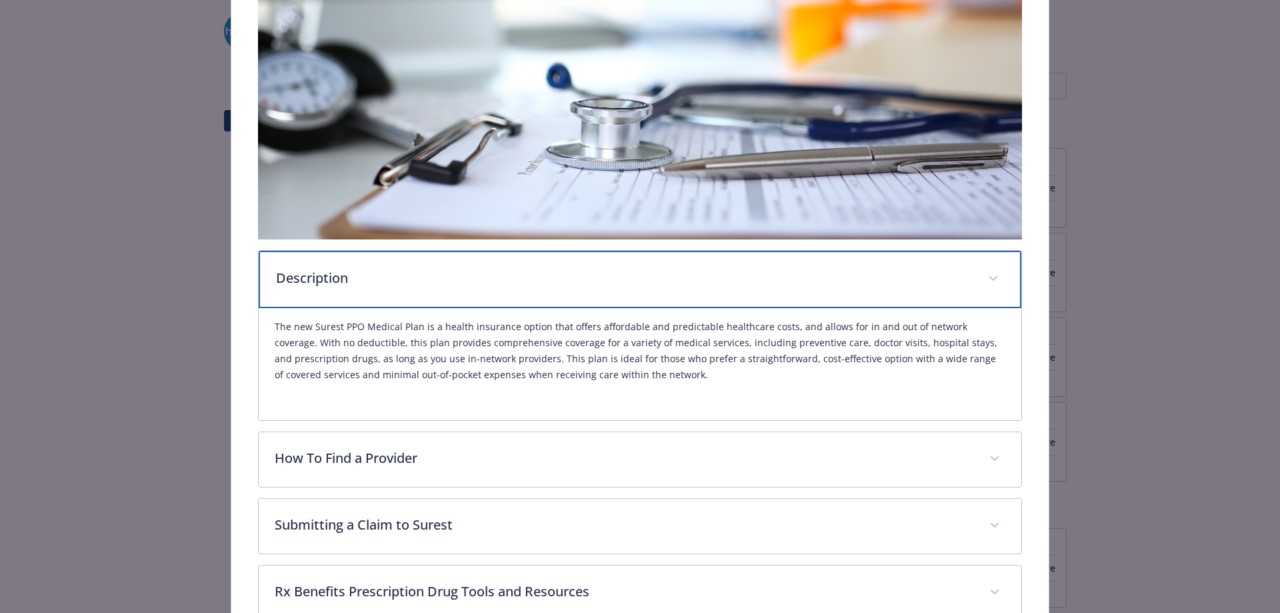 This screenshot has width=1280, height=613. I want to click on p: Description, so click(624, 278).